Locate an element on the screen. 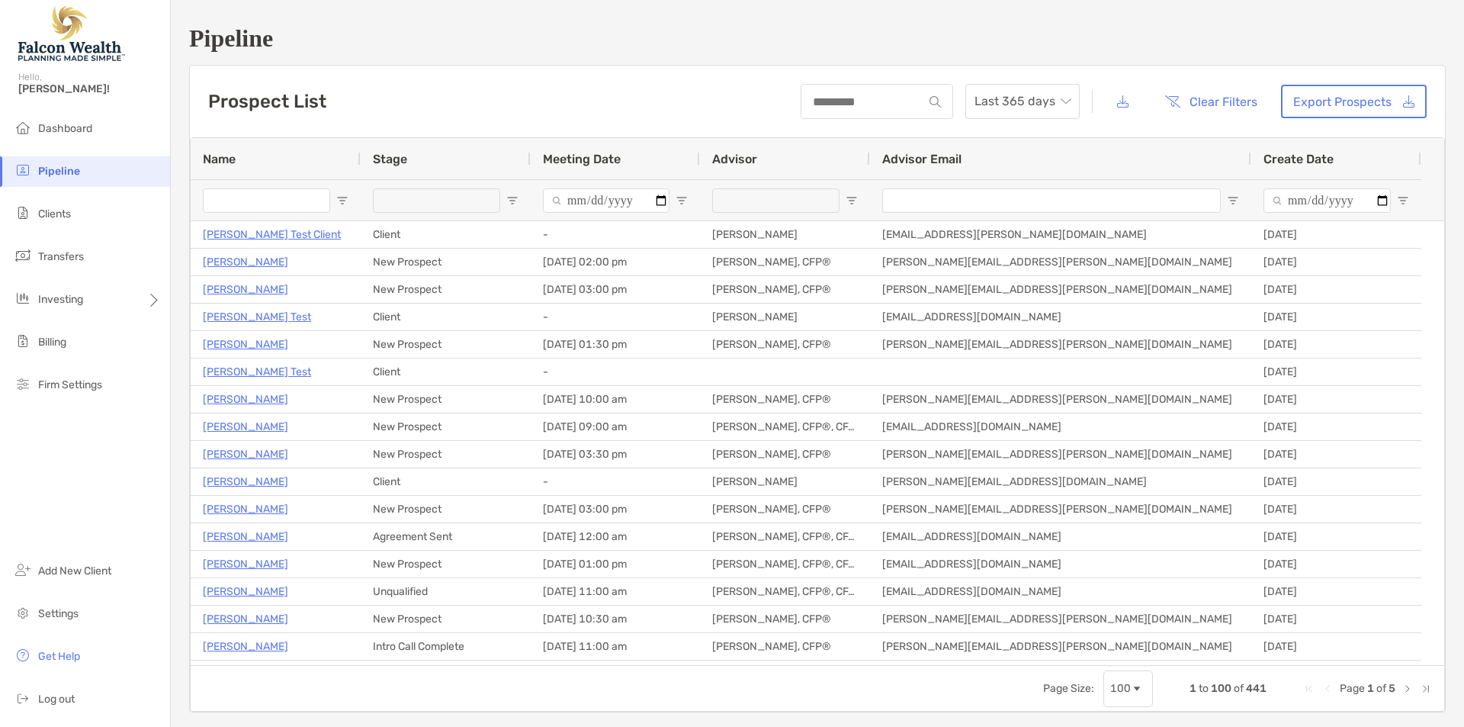  span: Last 365 days is located at coordinates (1023, 101).